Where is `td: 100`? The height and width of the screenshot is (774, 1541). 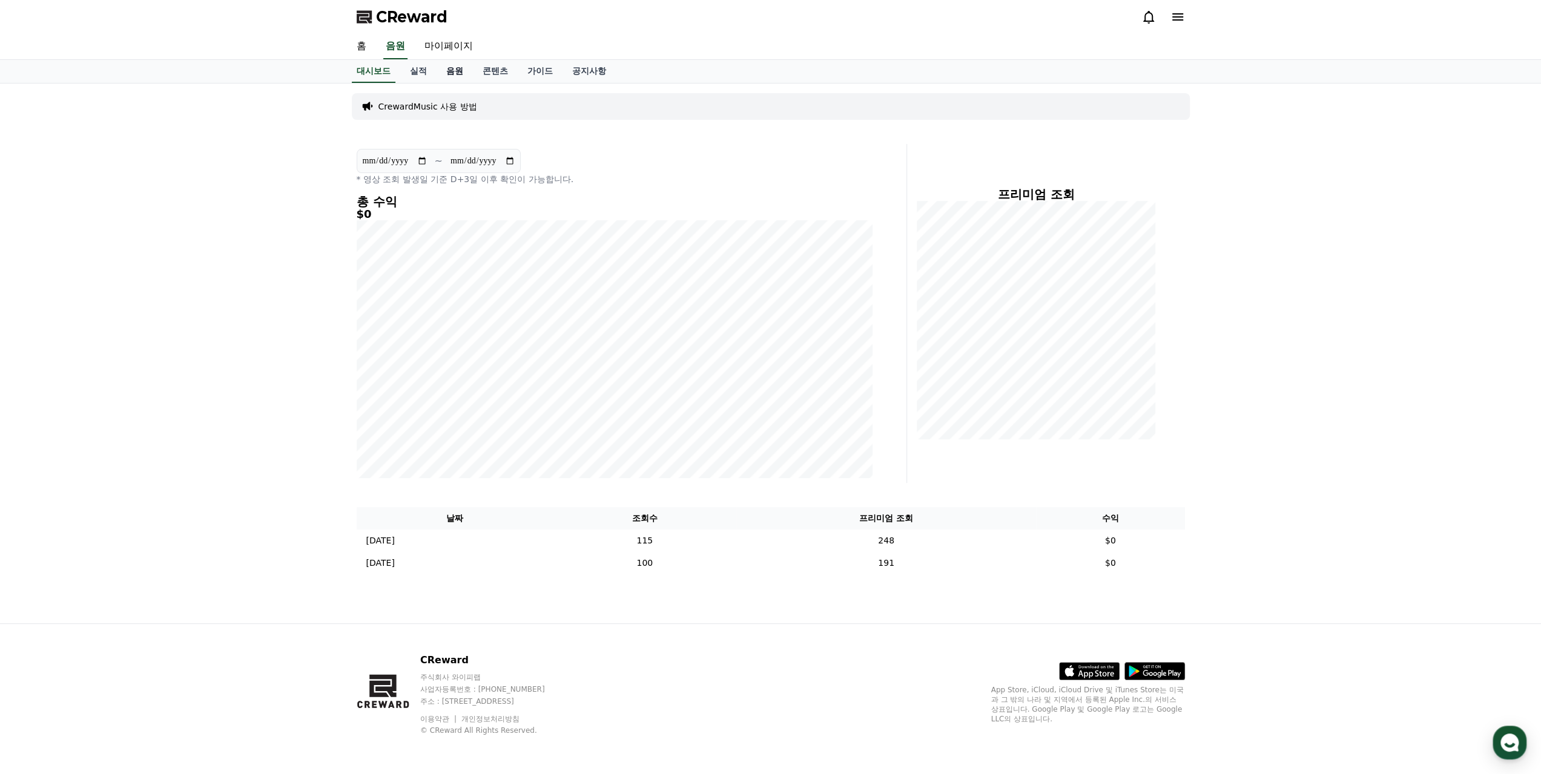 td: 100 is located at coordinates (644, 563).